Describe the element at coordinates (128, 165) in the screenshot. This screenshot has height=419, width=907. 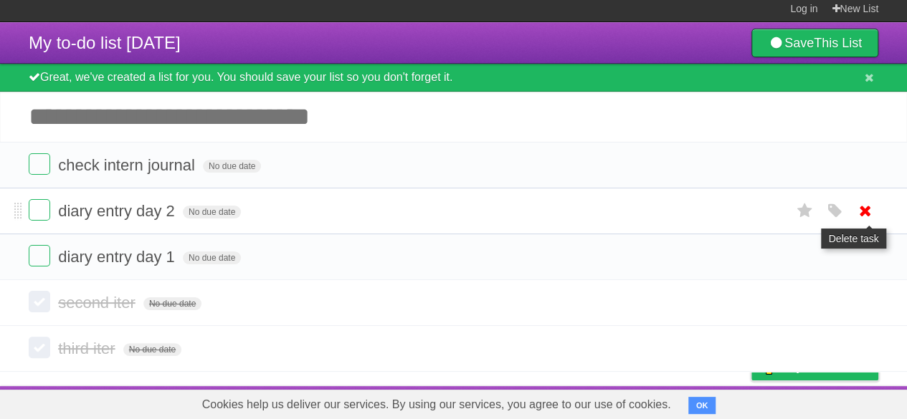
I see `span: check intern journal` at that location.